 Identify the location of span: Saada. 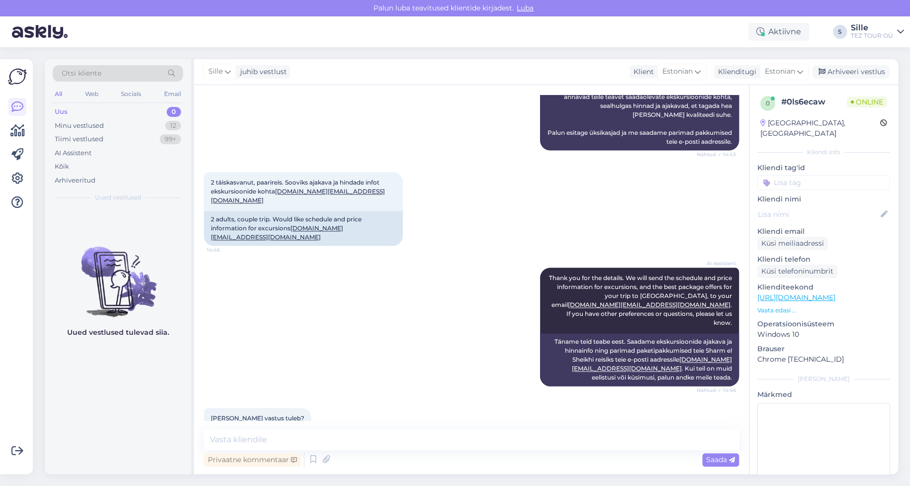
(720, 459).